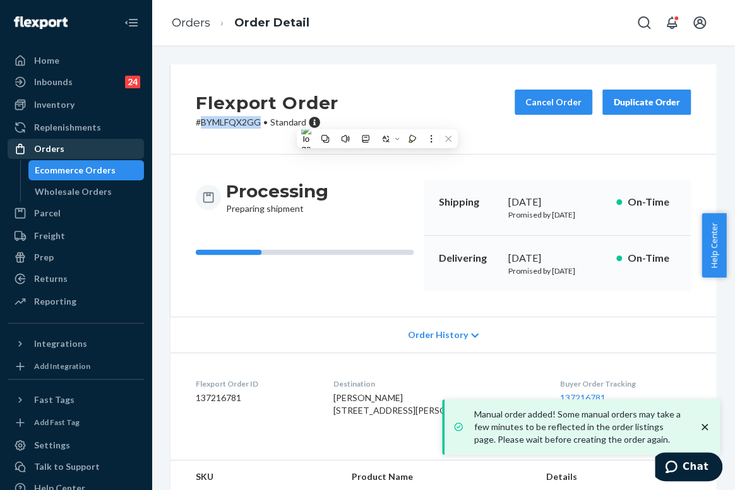  I want to click on button: Open Search Box, so click(644, 23).